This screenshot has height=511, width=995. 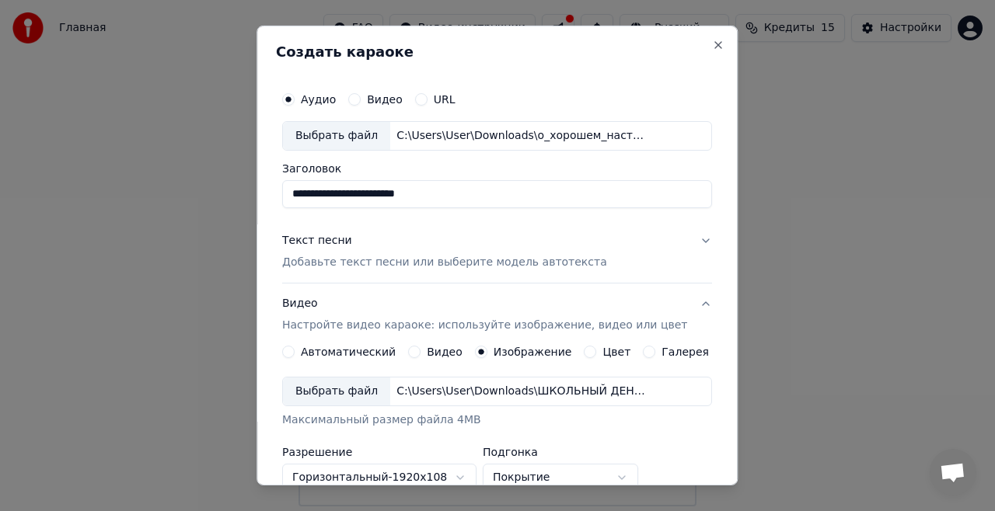 I want to click on p: Добавьте текст песни или выберите модель автотекста, so click(x=444, y=263).